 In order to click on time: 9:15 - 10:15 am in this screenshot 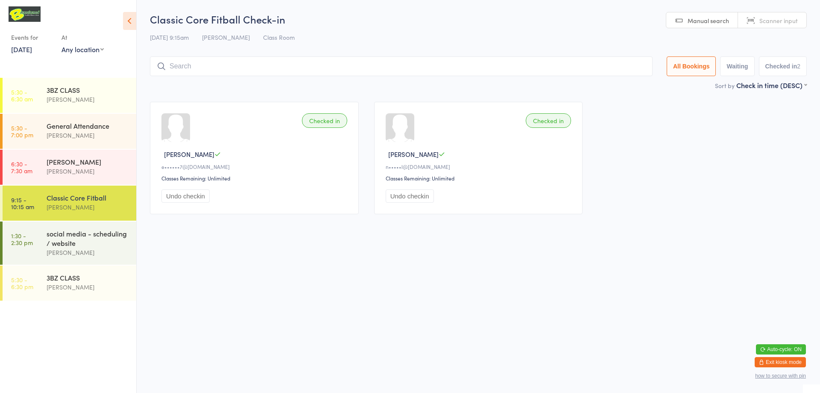, I will do `click(23, 203)`.